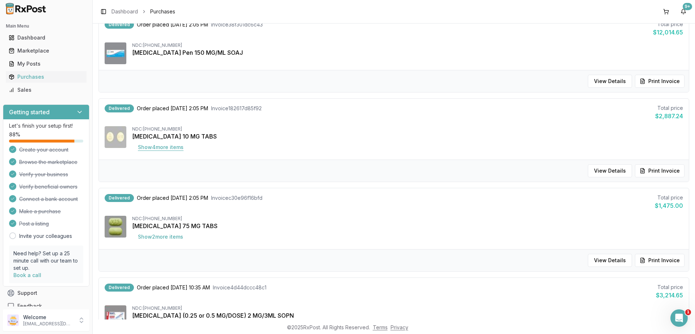 The width and height of the screenshot is (695, 334). I want to click on div: 9+, so click(688, 7).